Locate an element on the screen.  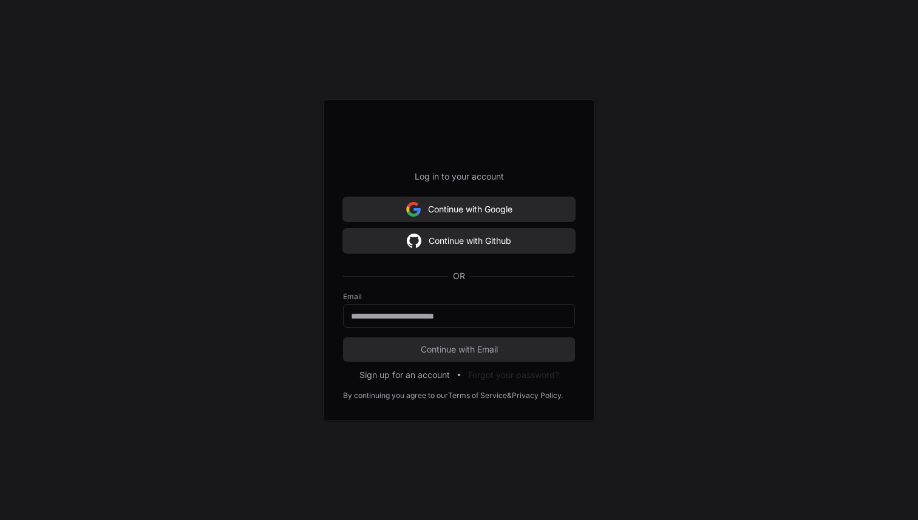
a: Privacy Policy. is located at coordinates (537, 396).